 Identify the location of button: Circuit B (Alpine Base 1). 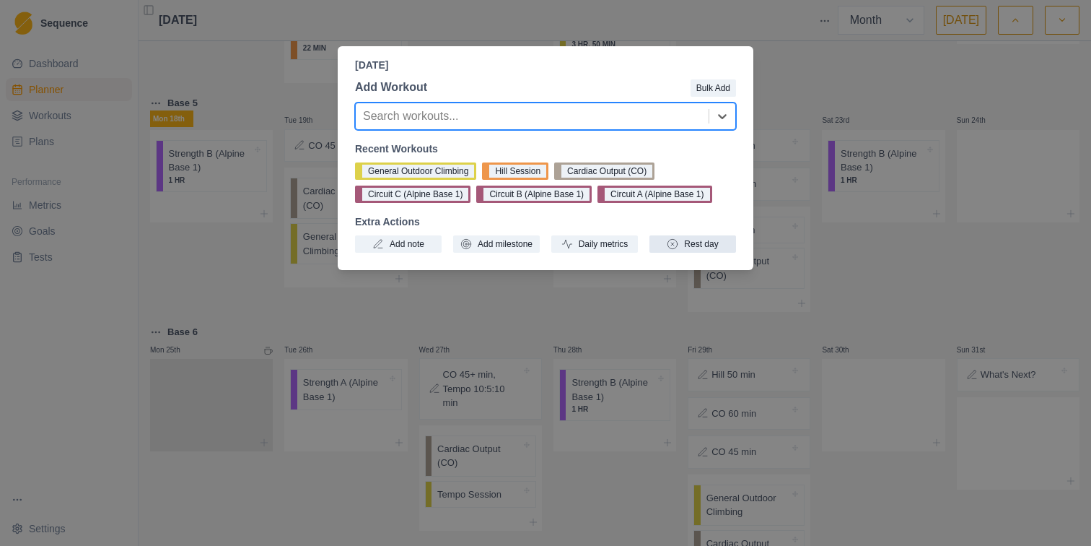
(534, 194).